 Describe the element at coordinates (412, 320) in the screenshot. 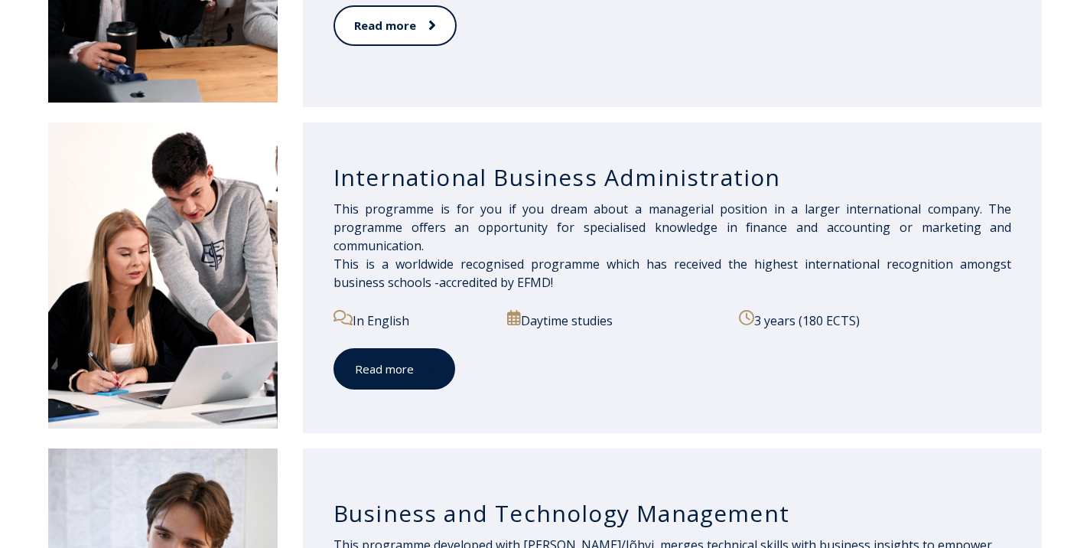

I see `p: In English` at that location.